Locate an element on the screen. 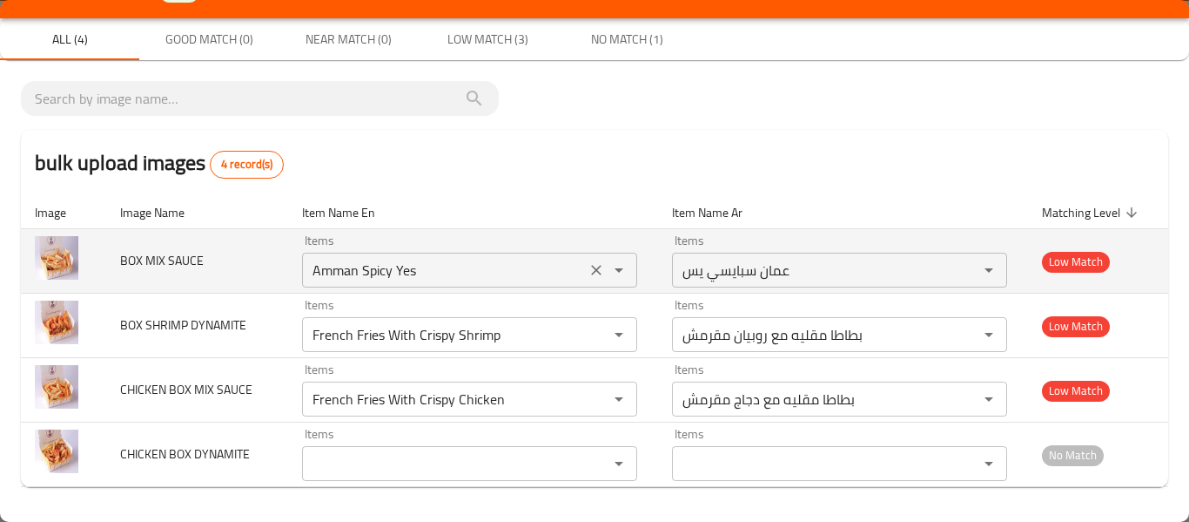  h2: bulk upload images is located at coordinates (159, 163).